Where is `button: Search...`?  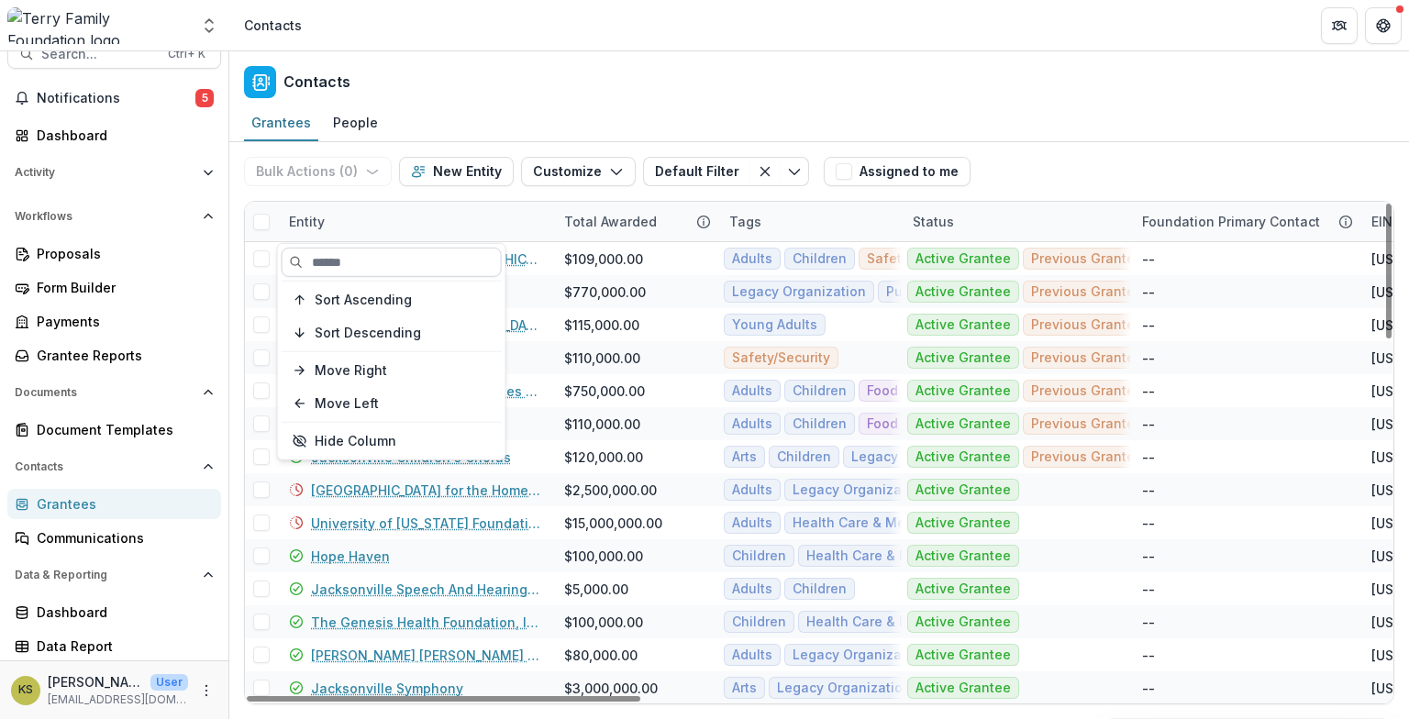 button: Search... is located at coordinates (114, 54).